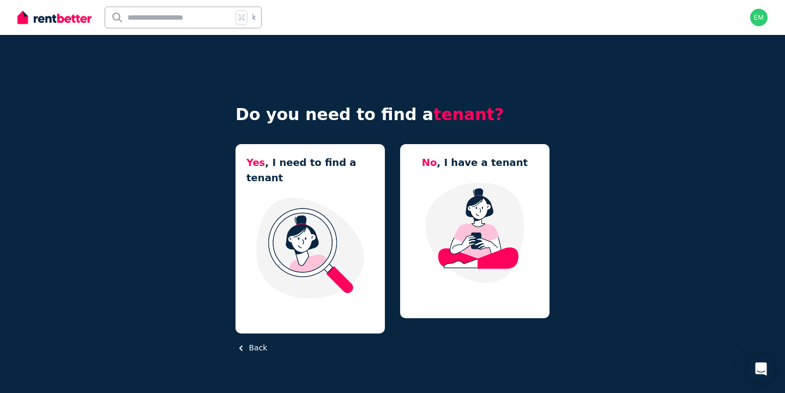 Image resolution: width=785 pixels, height=393 pixels. Describe the element at coordinates (310, 247) in the screenshot. I see `img: I need a tenant` at that location.